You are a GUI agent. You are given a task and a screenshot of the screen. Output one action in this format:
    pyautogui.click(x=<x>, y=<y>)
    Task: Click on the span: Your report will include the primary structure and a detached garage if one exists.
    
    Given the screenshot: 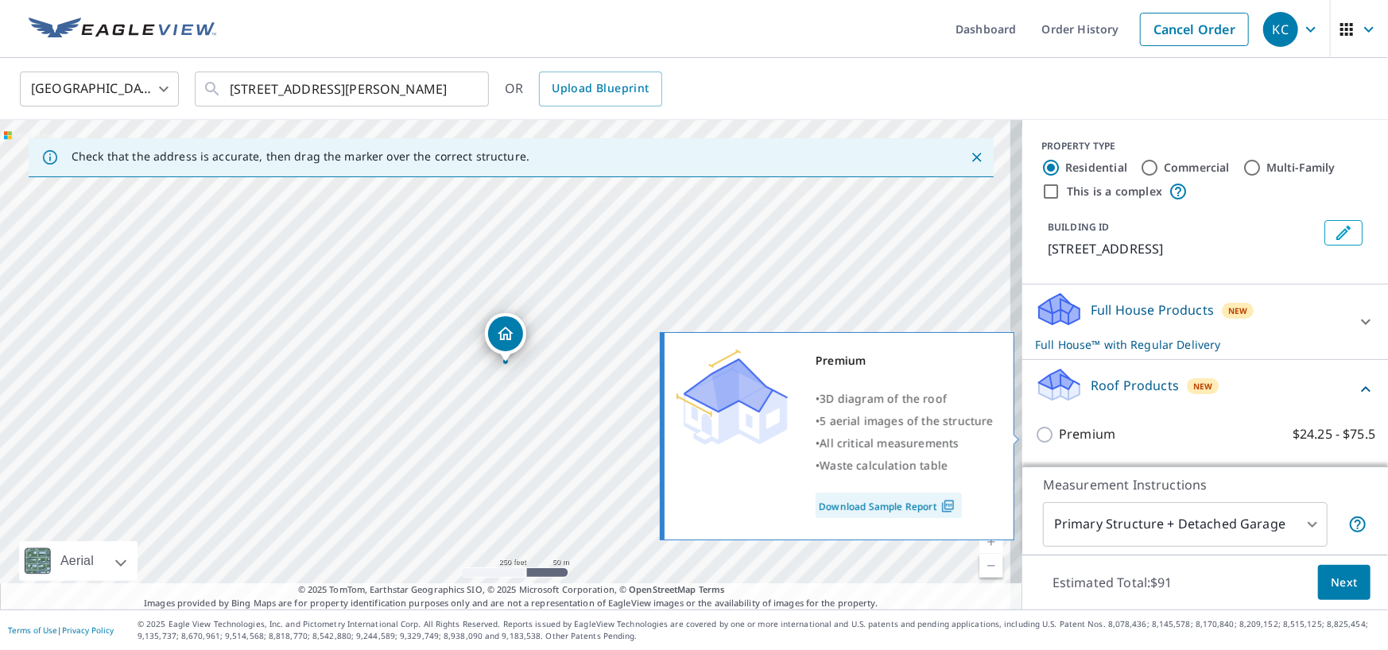 What is the action you would take?
    pyautogui.click(x=1358, y=525)
    